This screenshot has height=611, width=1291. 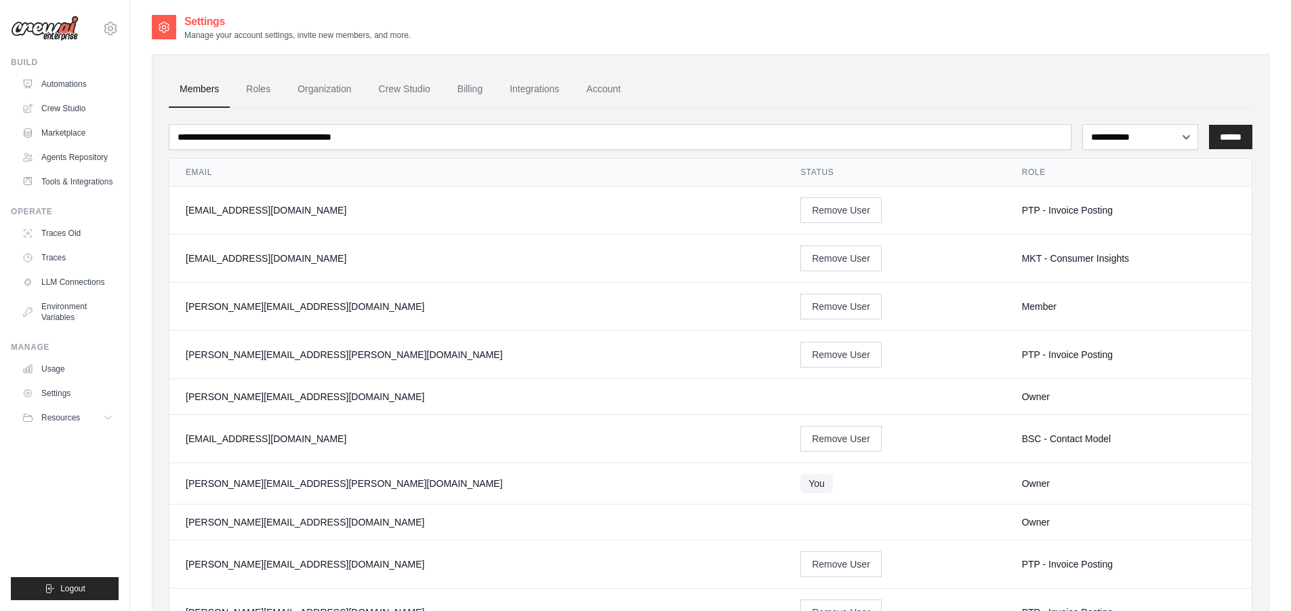 What do you see at coordinates (817, 483) in the screenshot?
I see `span: You` at bounding box center [817, 483].